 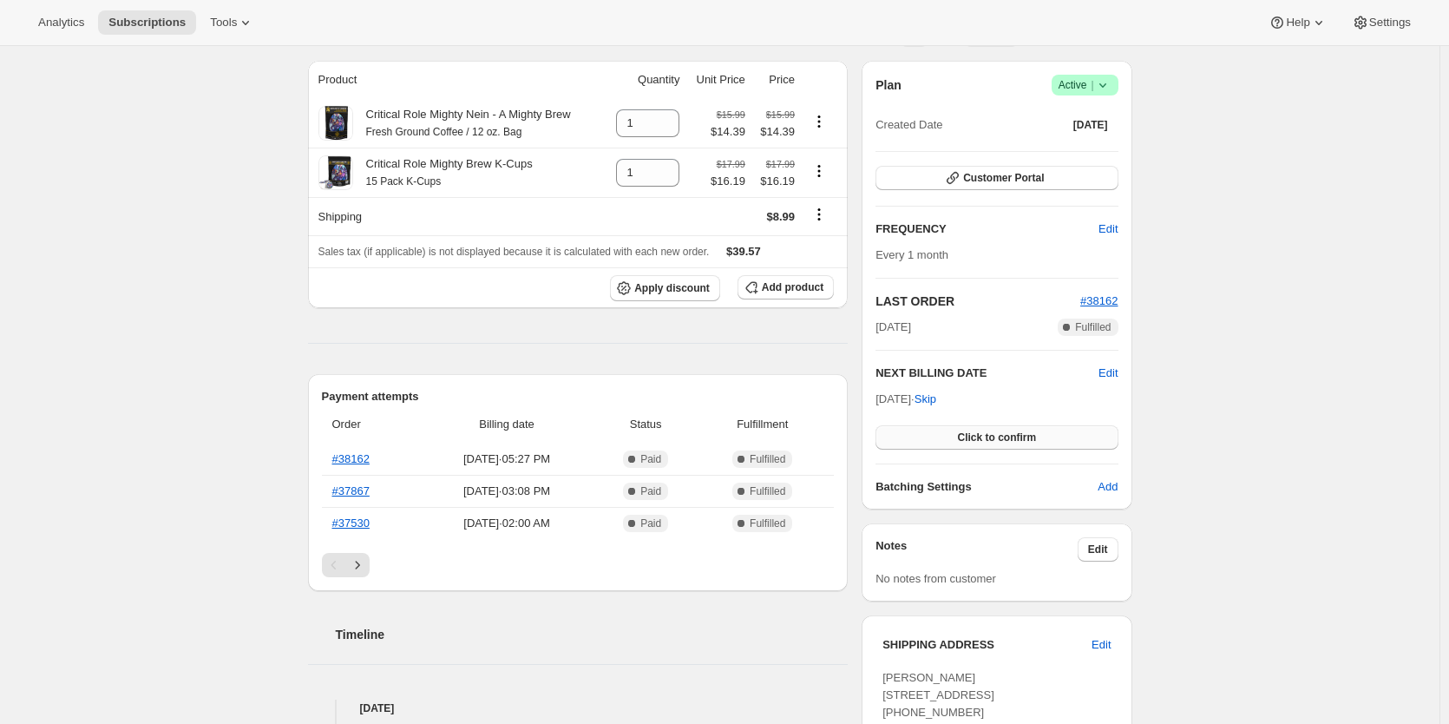 I want to click on span: Add, so click(x=1107, y=487).